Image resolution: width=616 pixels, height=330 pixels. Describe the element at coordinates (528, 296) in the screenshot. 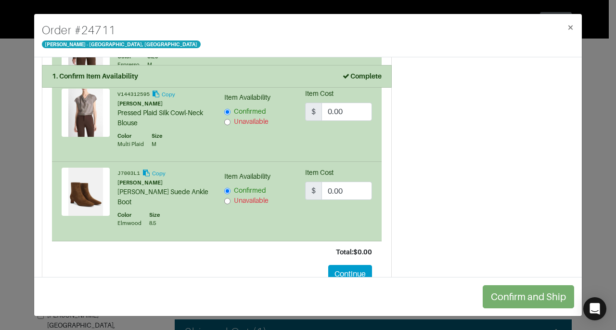

I see `button: Confirm and Ship` at that location.